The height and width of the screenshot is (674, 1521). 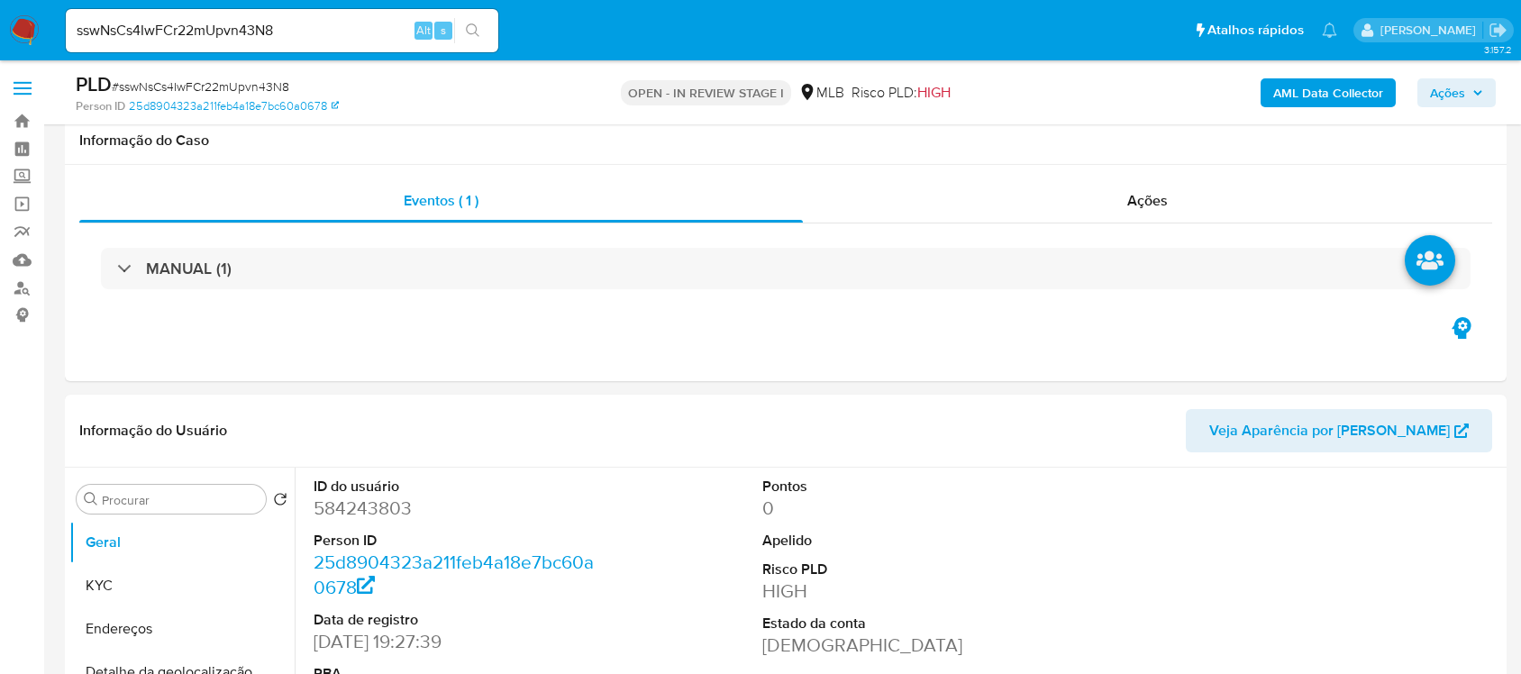 What do you see at coordinates (454, 487) in the screenshot?
I see `dt: ID do usuário` at bounding box center [454, 487].